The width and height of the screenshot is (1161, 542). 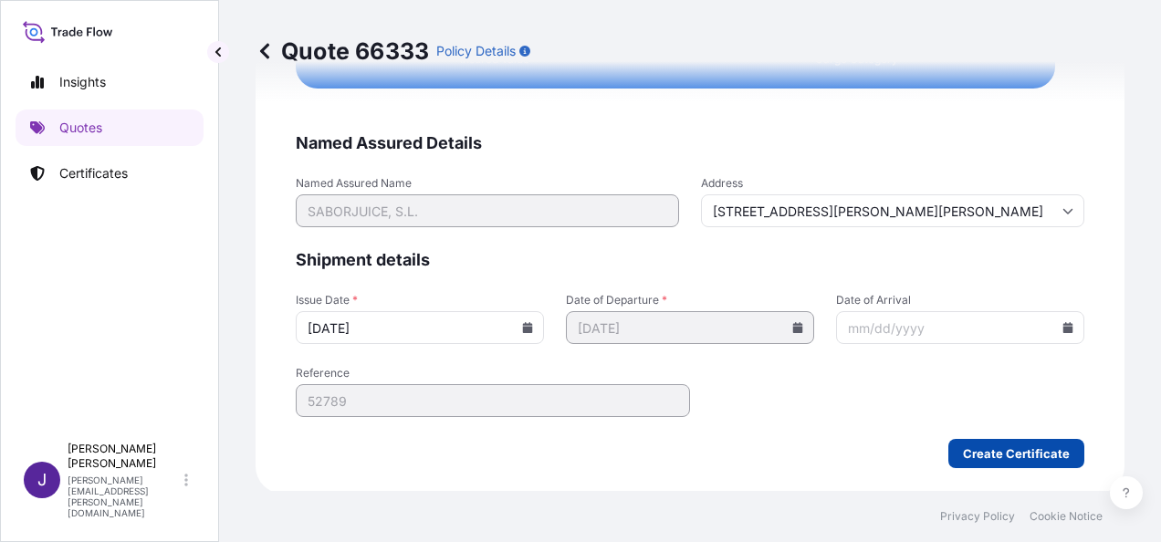 I want to click on p: Quotes, so click(x=80, y=128).